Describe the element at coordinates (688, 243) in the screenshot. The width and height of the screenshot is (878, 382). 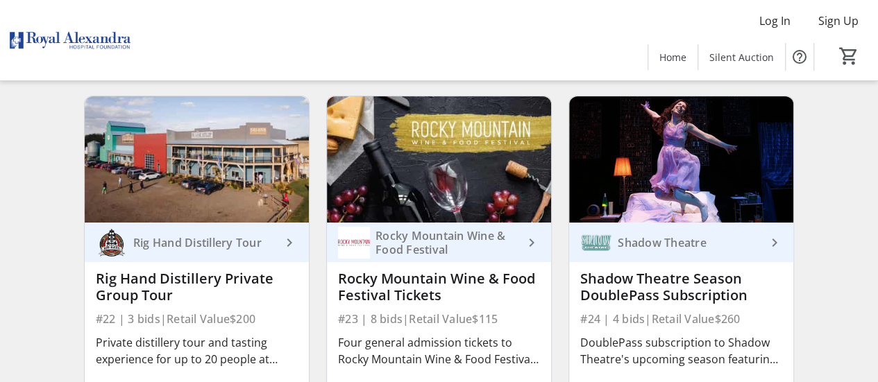
I see `div: Shadow Theatre` at that location.